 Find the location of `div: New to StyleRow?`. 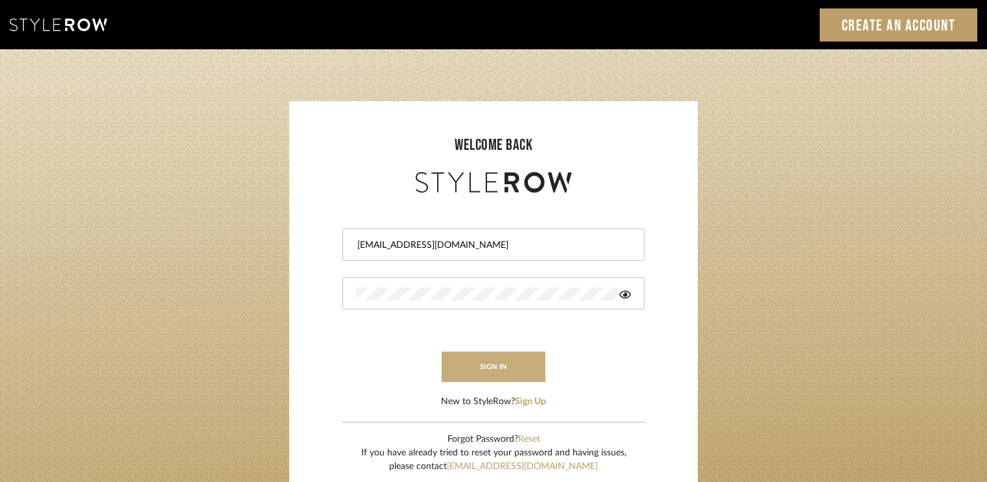

div: New to StyleRow? is located at coordinates (493, 401).